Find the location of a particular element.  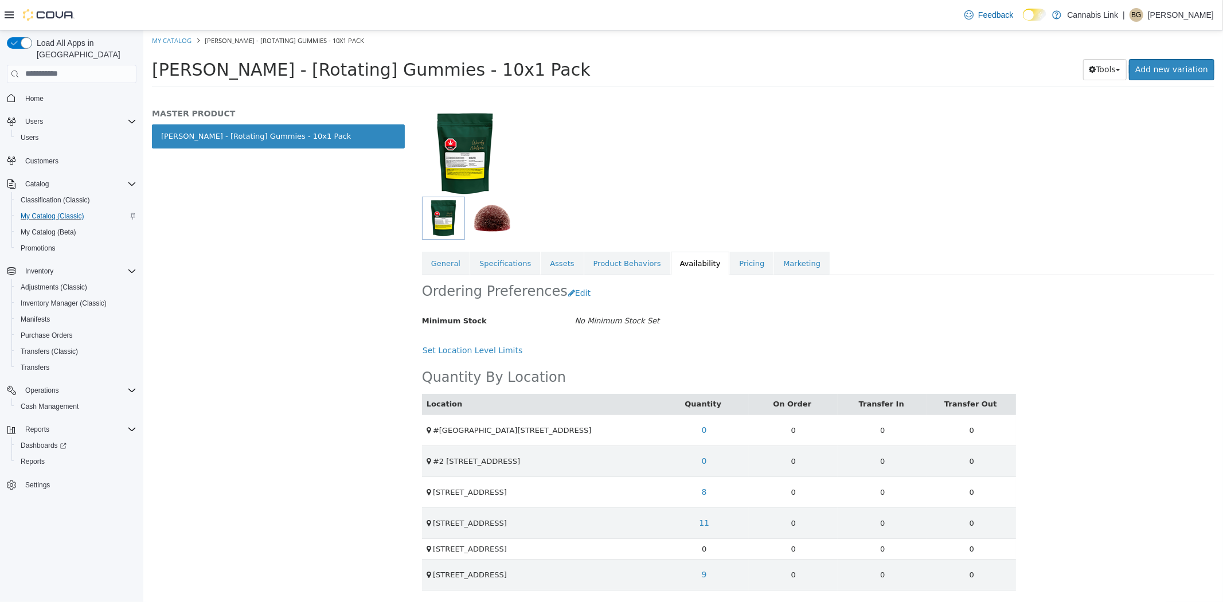

button: My Catalog (Classic) is located at coordinates (76, 216).